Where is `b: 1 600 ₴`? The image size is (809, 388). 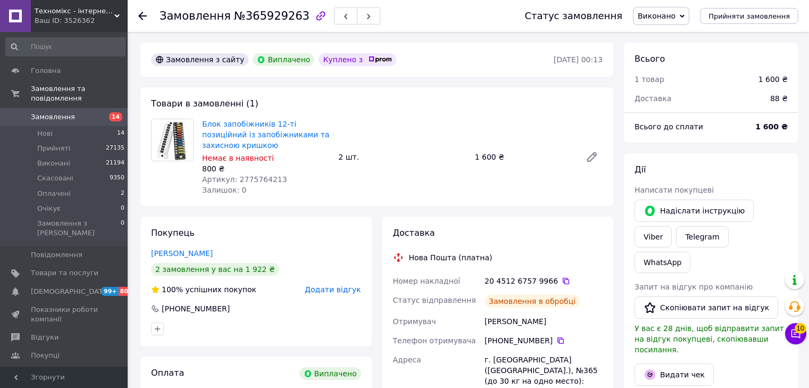 b: 1 600 ₴ is located at coordinates (772, 127).